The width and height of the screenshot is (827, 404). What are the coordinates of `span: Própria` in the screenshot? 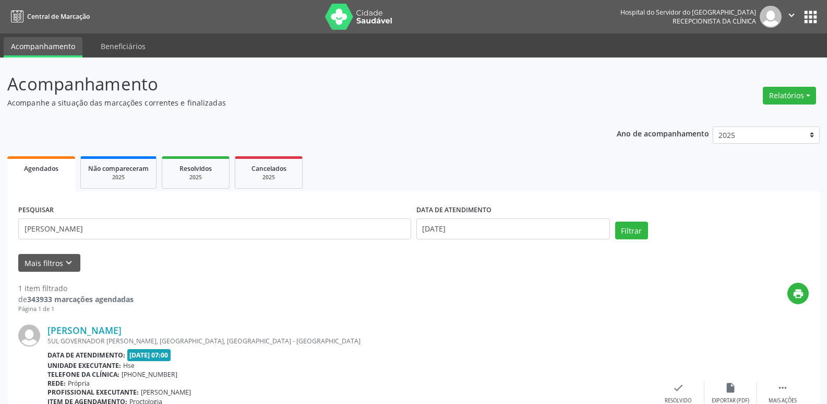 It's located at (79, 383).